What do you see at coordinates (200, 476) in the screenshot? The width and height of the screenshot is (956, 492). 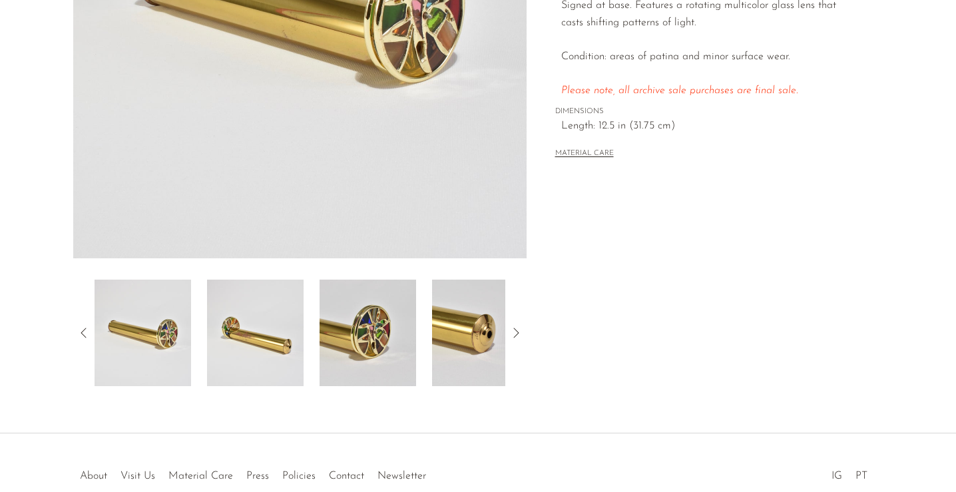 I see `a: Material Care` at bounding box center [200, 476].